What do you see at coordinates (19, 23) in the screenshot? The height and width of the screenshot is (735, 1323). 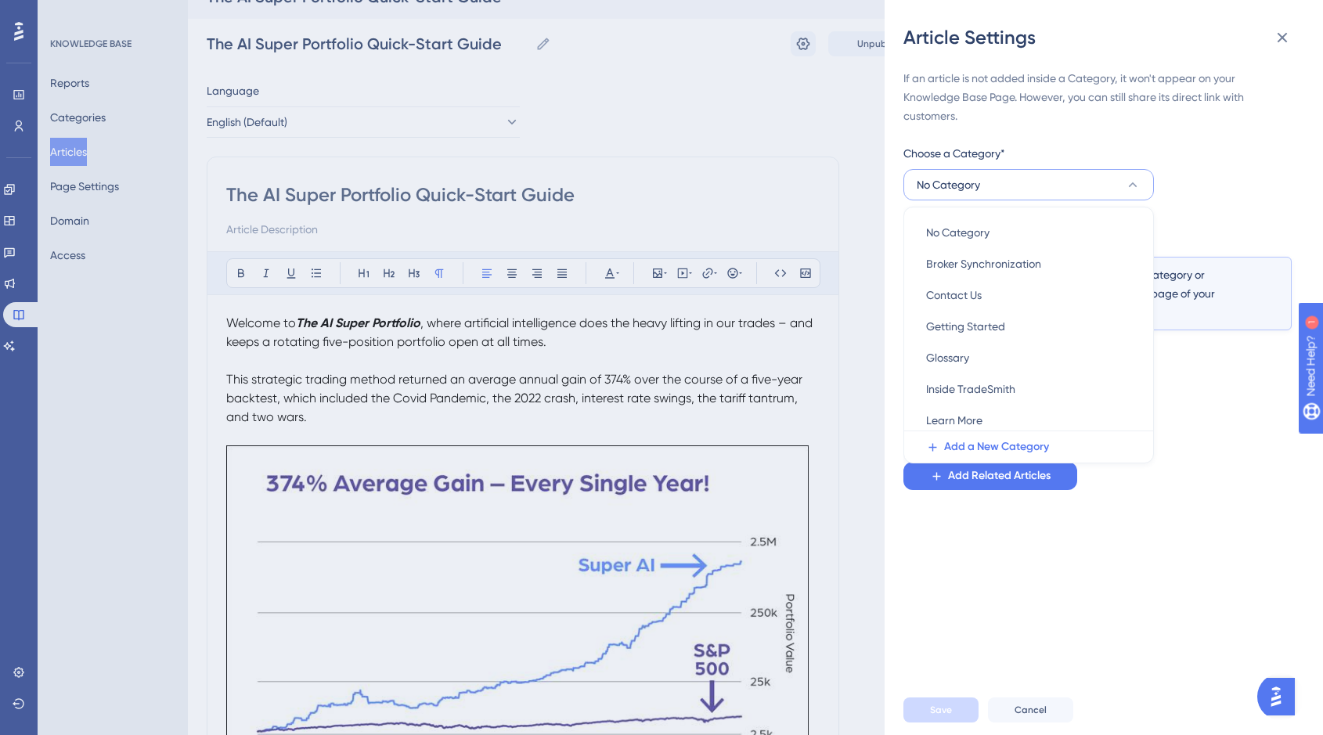 I see `img: launcher-image-alternative-text` at bounding box center [19, 23].